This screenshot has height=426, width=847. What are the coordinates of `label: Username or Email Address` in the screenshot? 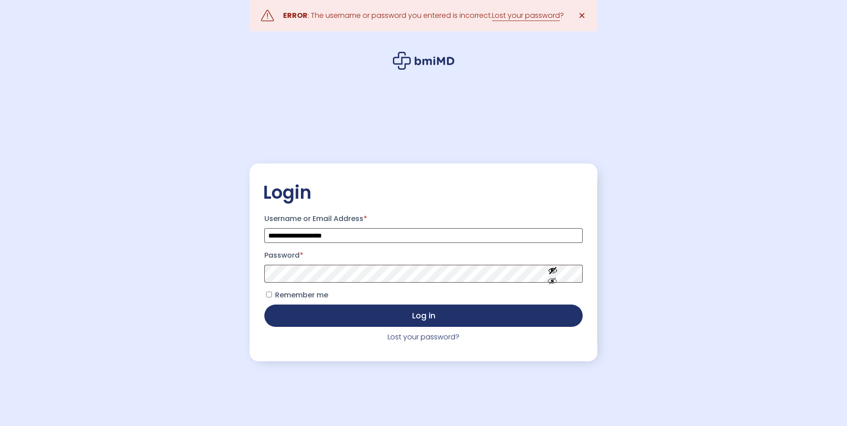 It's located at (423, 219).